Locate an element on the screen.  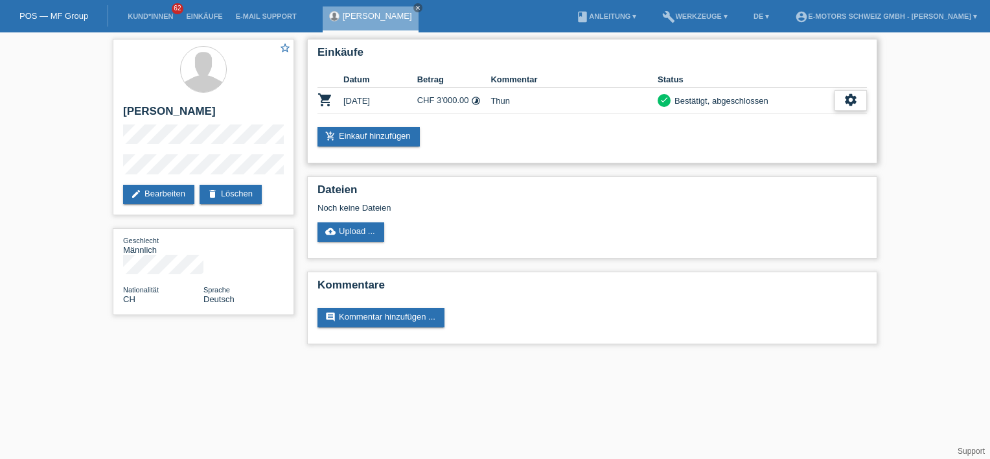
i: build is located at coordinates (669, 17).